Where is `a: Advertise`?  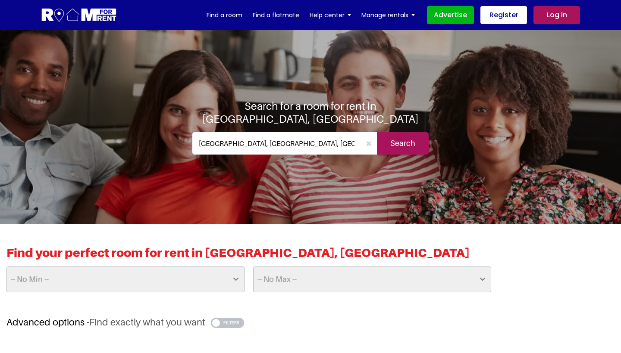
a: Advertise is located at coordinates (450, 15).